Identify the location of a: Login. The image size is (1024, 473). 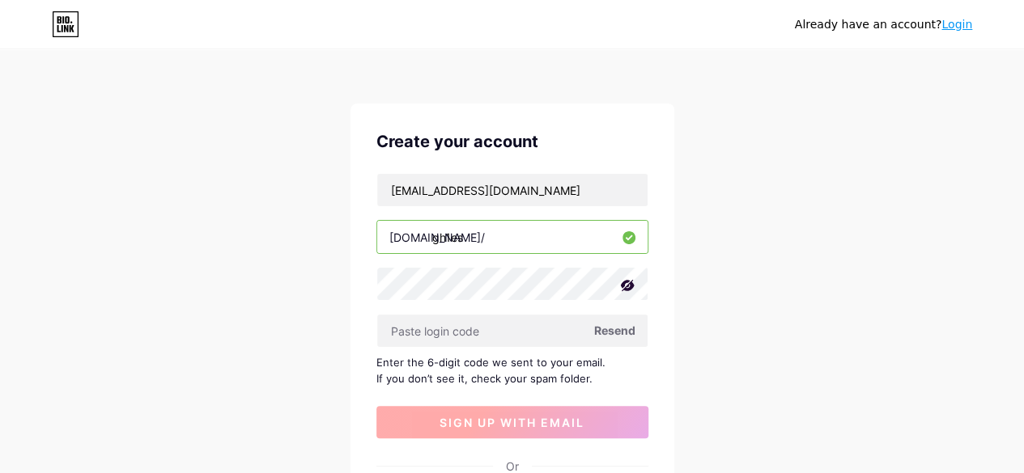
(957, 24).